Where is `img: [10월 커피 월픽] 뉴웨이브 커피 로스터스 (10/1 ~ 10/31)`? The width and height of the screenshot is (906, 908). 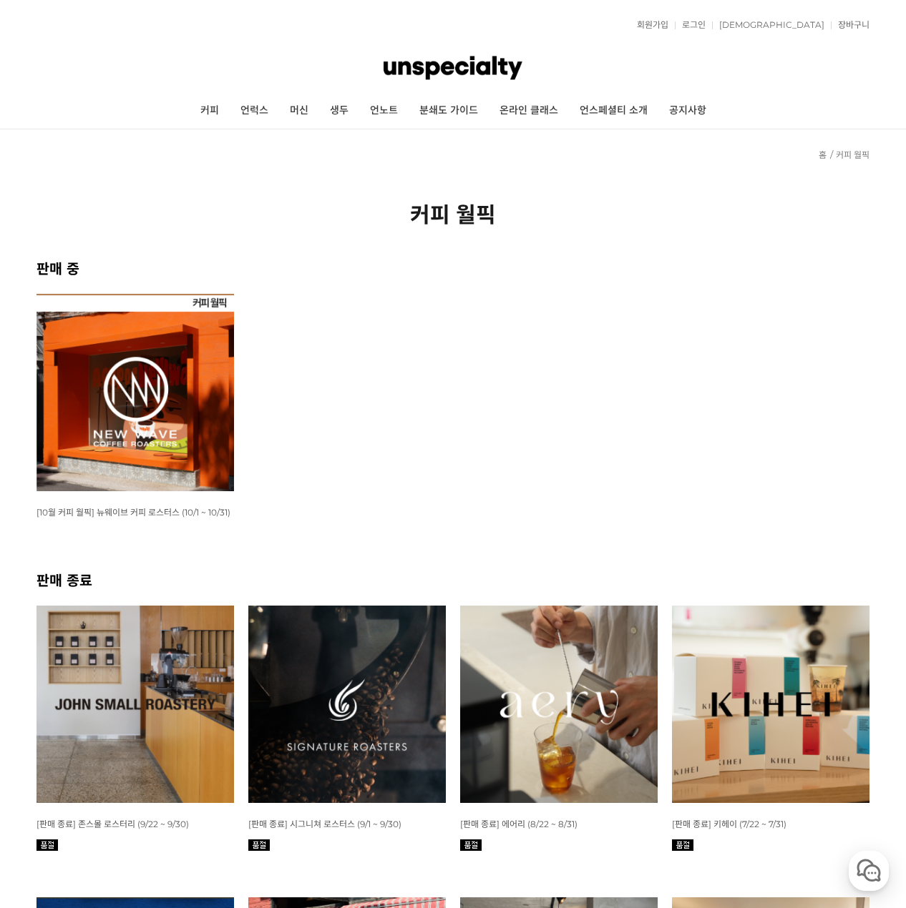
img: [10월 커피 월픽] 뉴웨이브 커피 로스터스 (10/1 ~ 10/31) is located at coordinates (135, 393).